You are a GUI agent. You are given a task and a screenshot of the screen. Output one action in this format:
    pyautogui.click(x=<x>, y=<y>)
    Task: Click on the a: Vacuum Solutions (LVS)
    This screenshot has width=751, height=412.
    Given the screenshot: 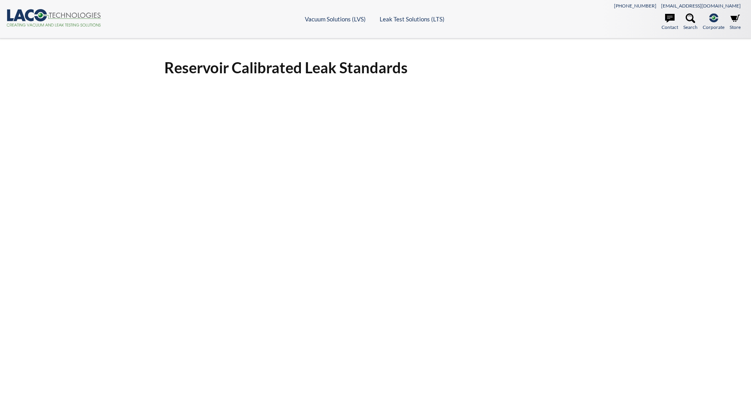 What is the action you would take?
    pyautogui.click(x=335, y=19)
    